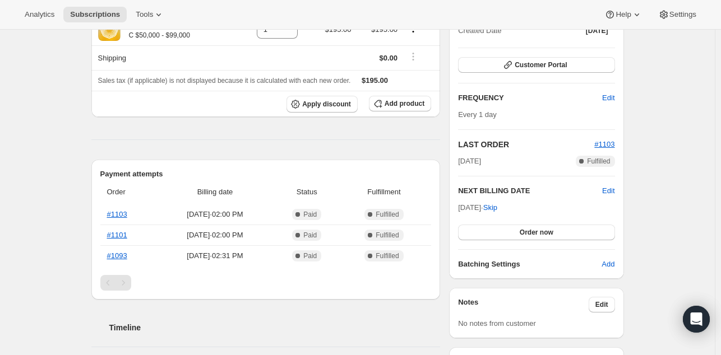 The image size is (721, 355). What do you see at coordinates (604, 145) in the screenshot?
I see `button: #1103` at bounding box center [604, 145].